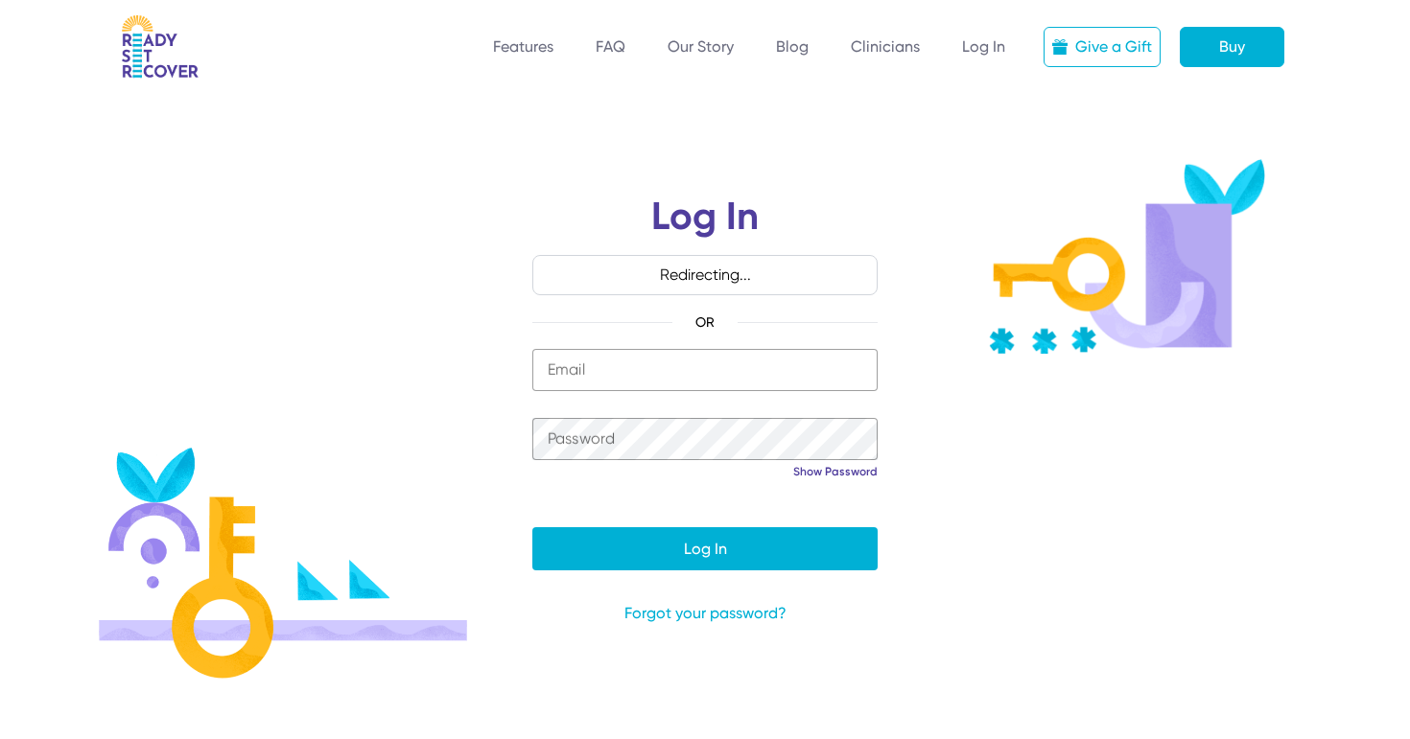  What do you see at coordinates (705, 614) in the screenshot?
I see `a: Forgot your password?` at bounding box center [705, 614].